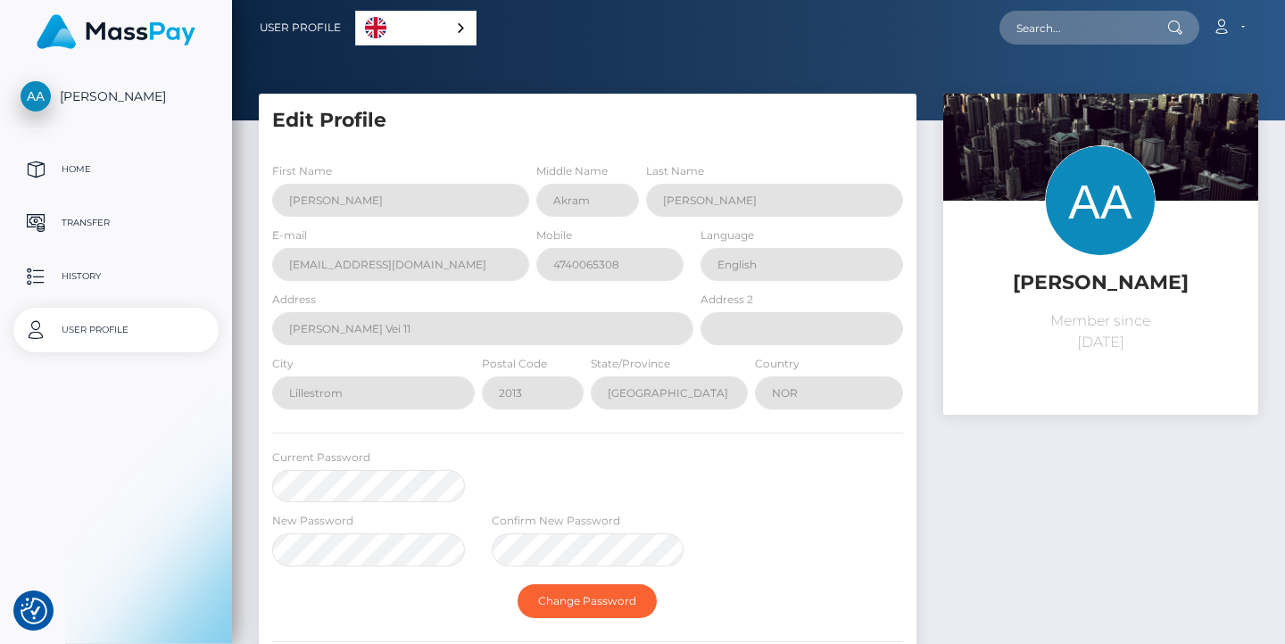 Image resolution: width=1285 pixels, height=644 pixels. I want to click on p: Home, so click(116, 170).